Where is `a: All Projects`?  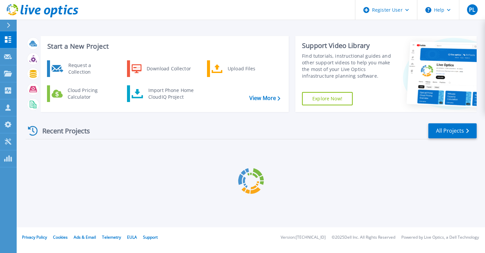 a: All Projects is located at coordinates (453, 131).